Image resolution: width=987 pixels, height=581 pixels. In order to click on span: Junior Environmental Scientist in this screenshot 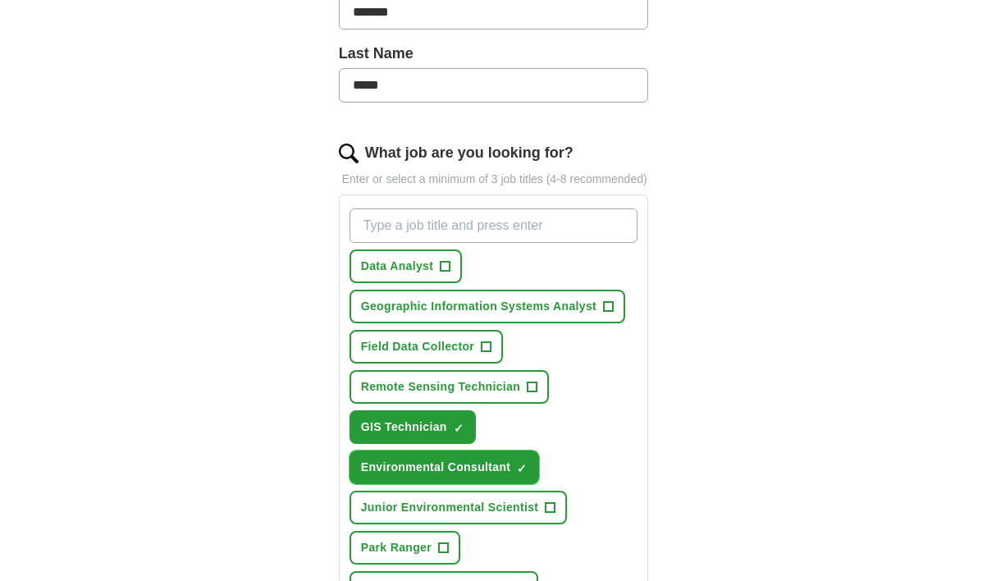, I will do `click(450, 507)`.